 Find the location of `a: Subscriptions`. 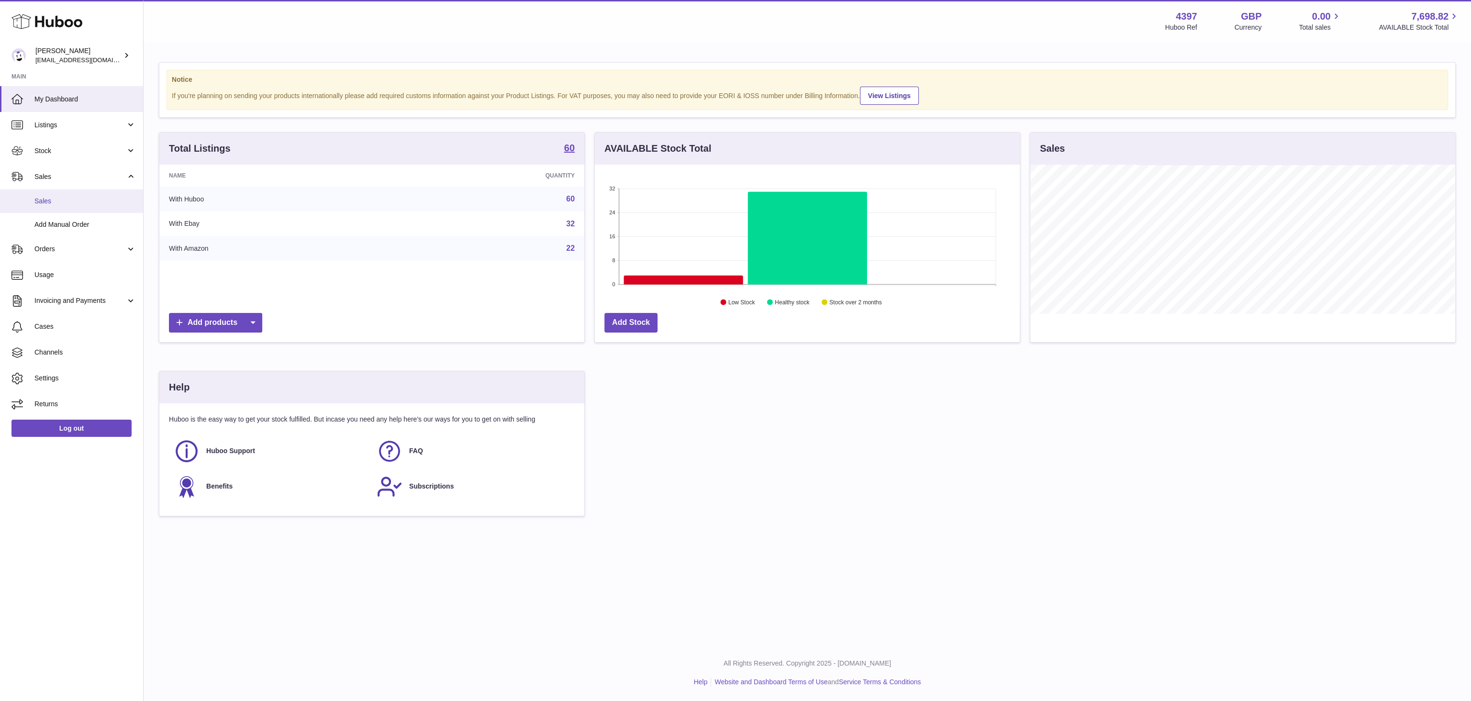

a: Subscriptions is located at coordinates (473, 487).